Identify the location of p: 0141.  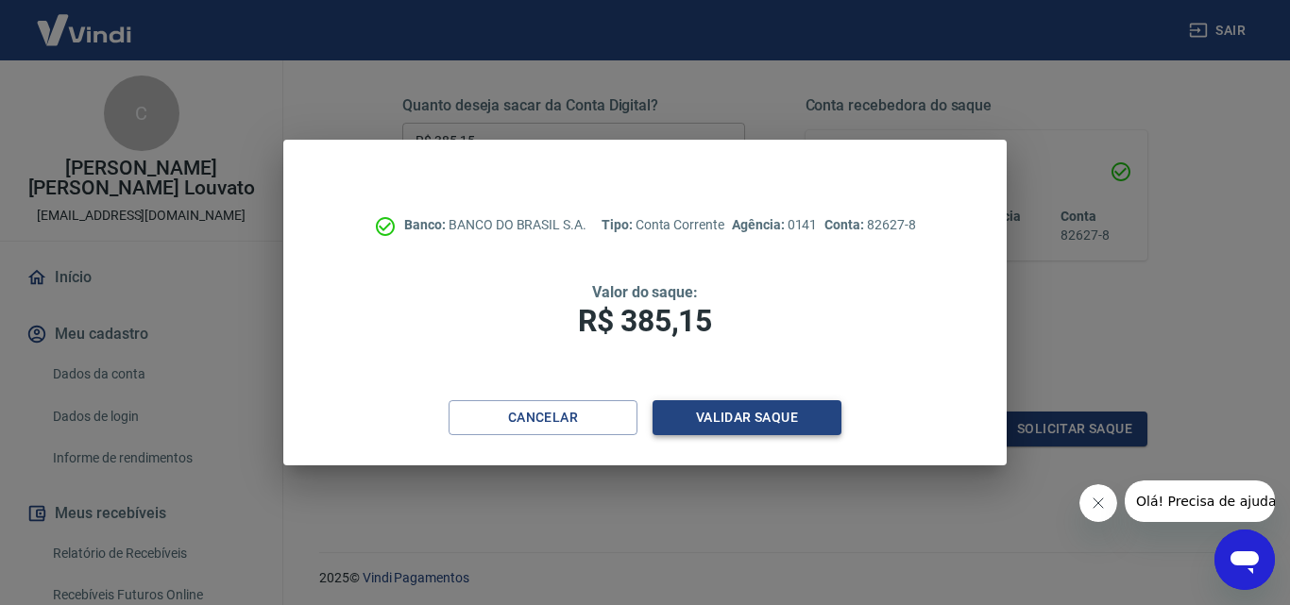
(774, 225).